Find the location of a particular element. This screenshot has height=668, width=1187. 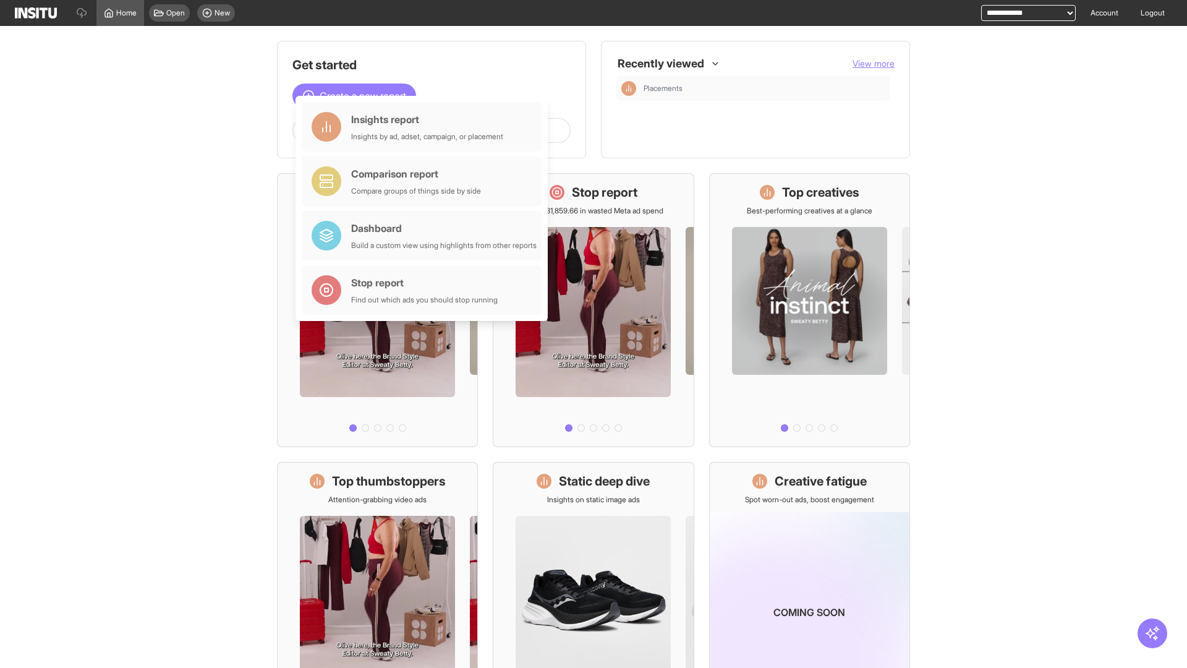

div: Build a custom view using highlights from other reports is located at coordinates (444, 246).